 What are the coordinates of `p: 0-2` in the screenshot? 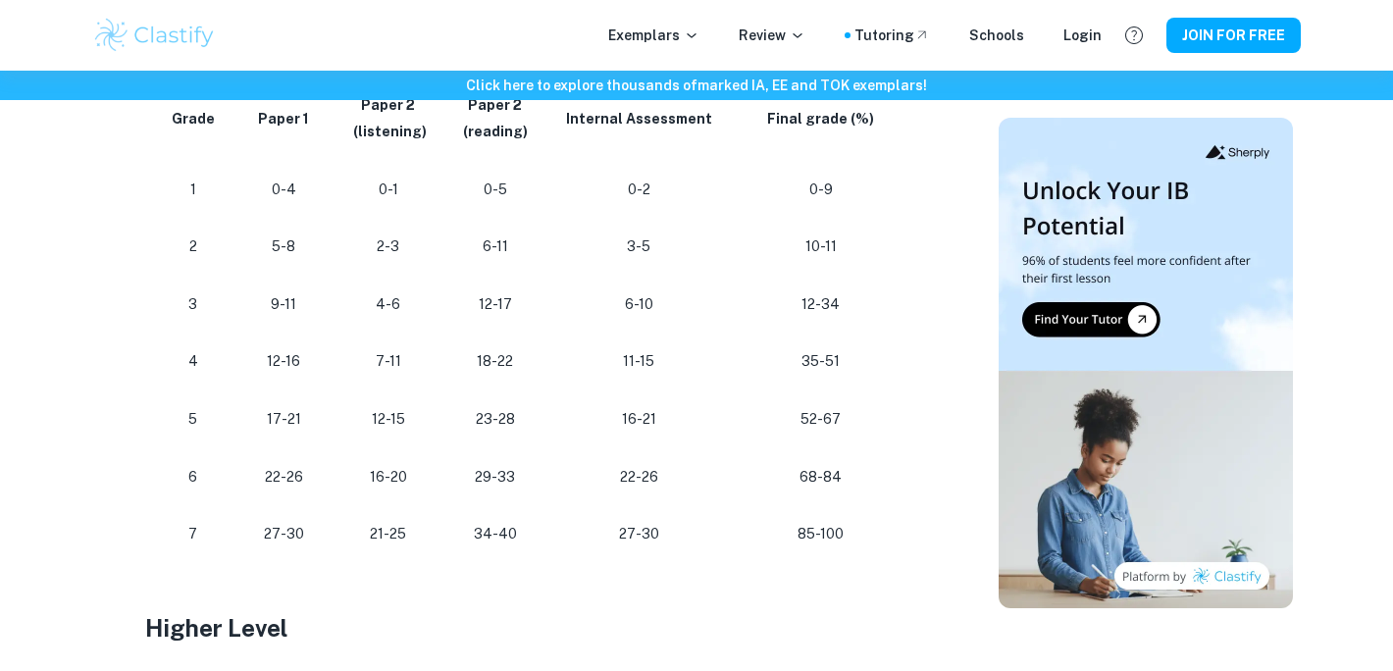 It's located at (639, 189).